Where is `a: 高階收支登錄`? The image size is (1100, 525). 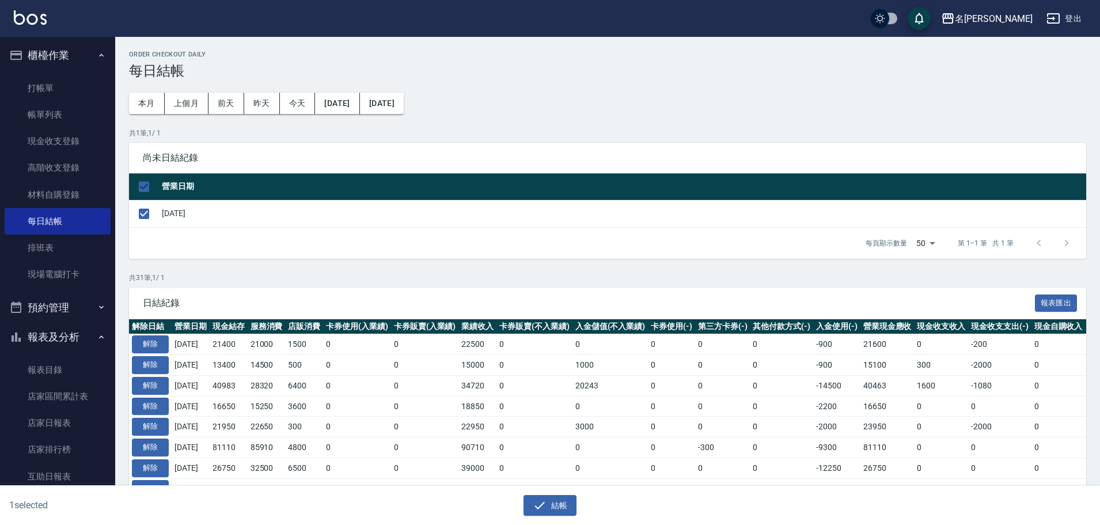 a: 高階收支登錄 is located at coordinates (58, 168).